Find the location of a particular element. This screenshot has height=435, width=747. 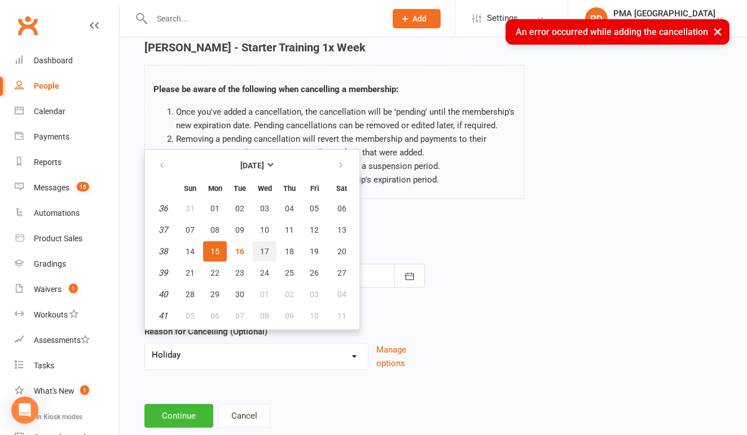

button: Cancel is located at coordinates (244, 415).